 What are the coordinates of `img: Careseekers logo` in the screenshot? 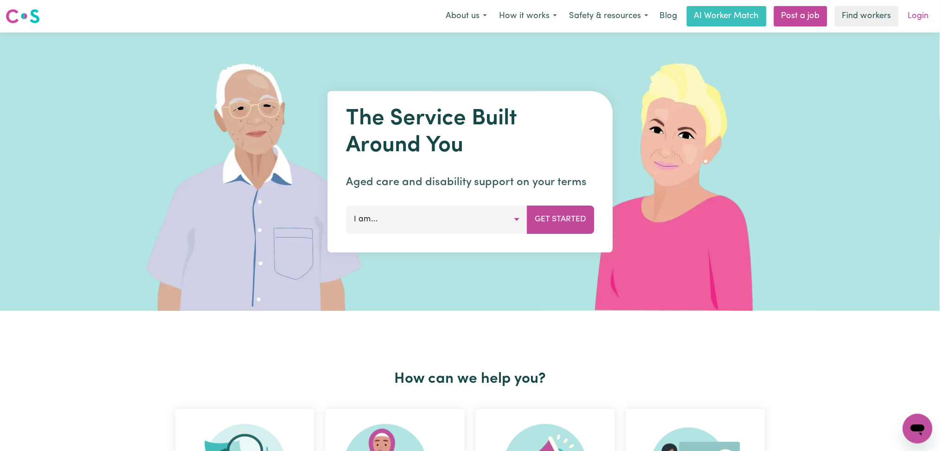 It's located at (23, 16).